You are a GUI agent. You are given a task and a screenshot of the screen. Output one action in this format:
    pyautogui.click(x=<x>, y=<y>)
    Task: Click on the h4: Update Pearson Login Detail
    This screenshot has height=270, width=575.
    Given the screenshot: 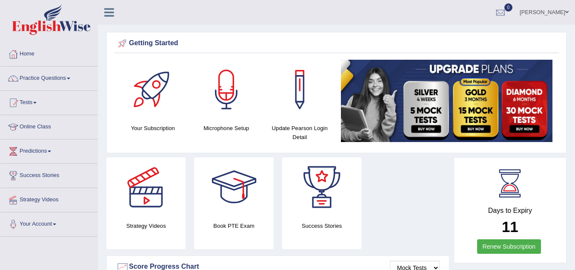 What is the action you would take?
    pyautogui.click(x=300, y=132)
    